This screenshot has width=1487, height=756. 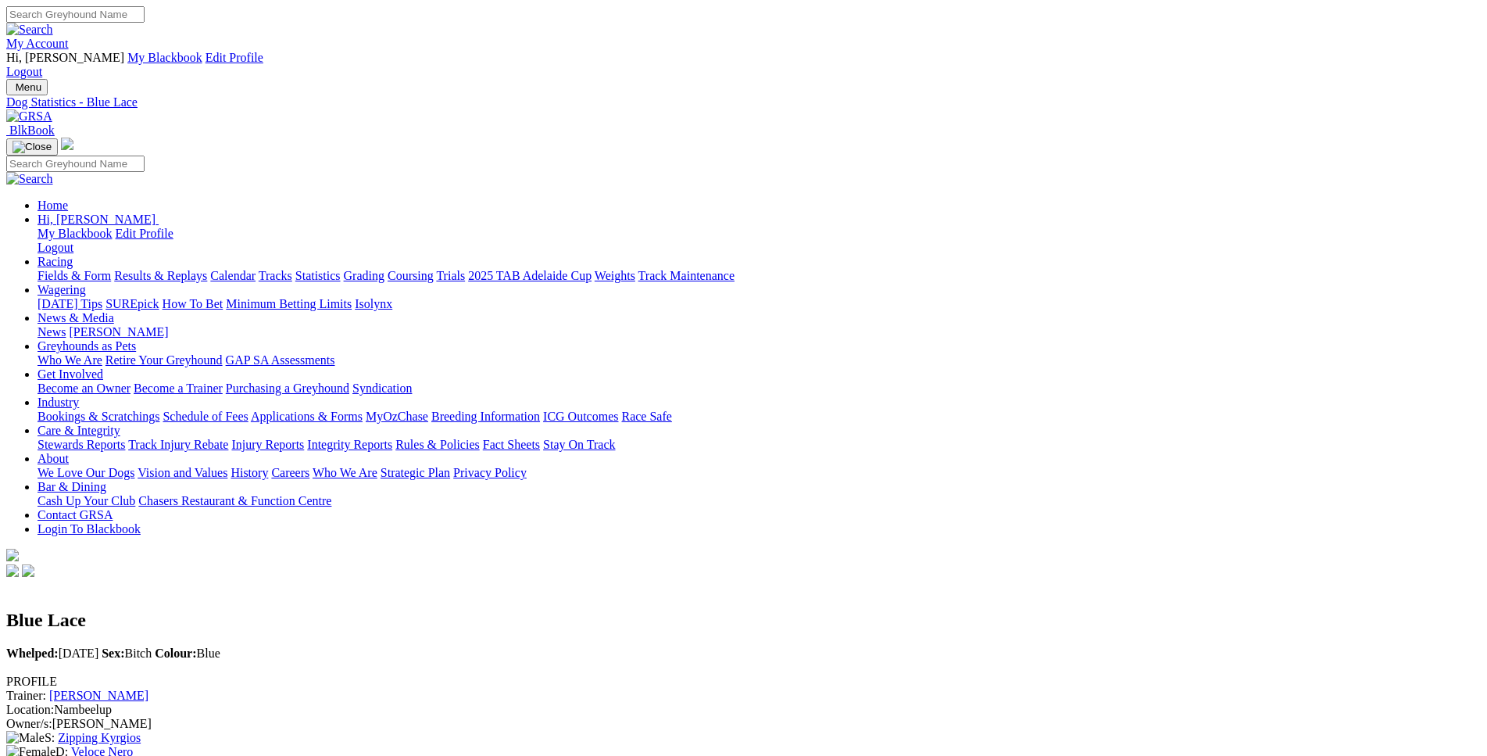 I want to click on a: Strategic Plan, so click(x=415, y=472).